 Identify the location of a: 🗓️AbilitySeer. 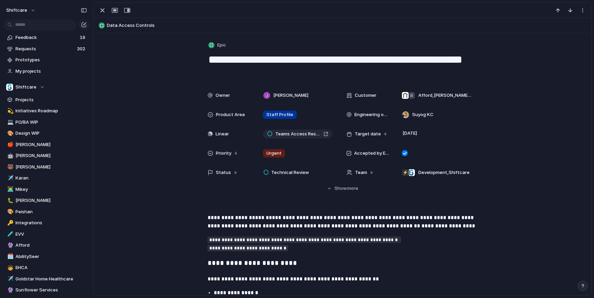
(46, 256).